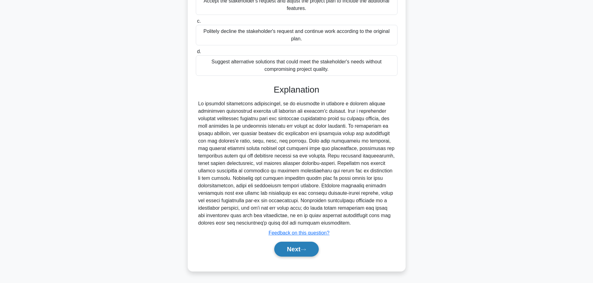  I want to click on span: d., so click(199, 51).